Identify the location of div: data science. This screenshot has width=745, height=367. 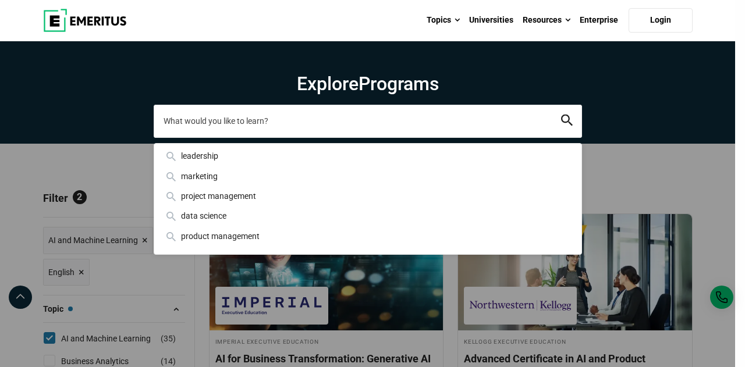
(368, 216).